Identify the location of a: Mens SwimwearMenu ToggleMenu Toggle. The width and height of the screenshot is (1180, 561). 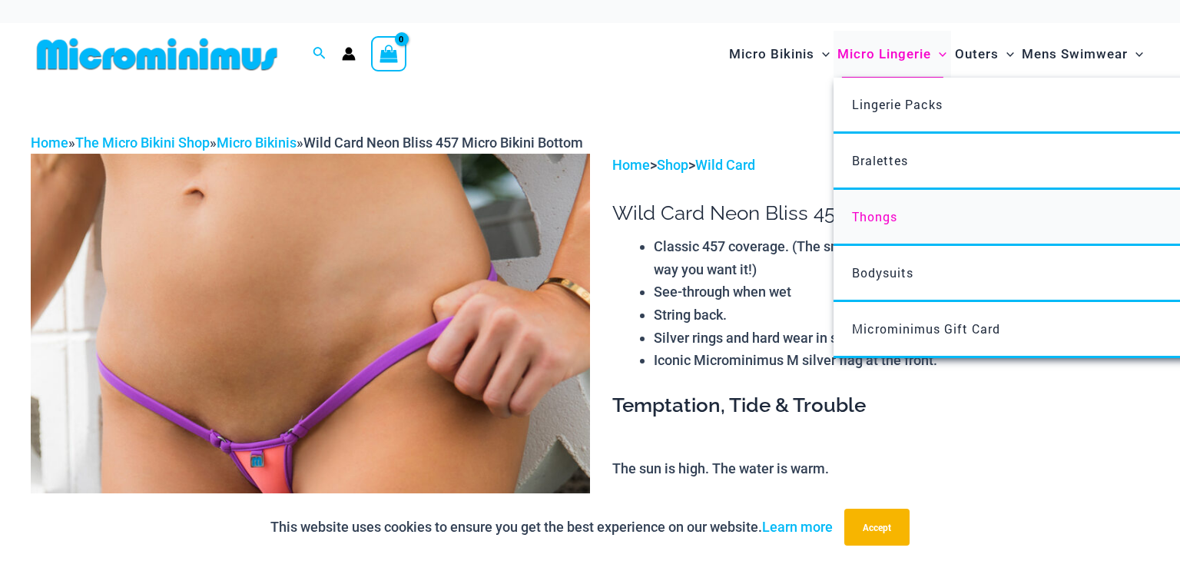
(1082, 54).